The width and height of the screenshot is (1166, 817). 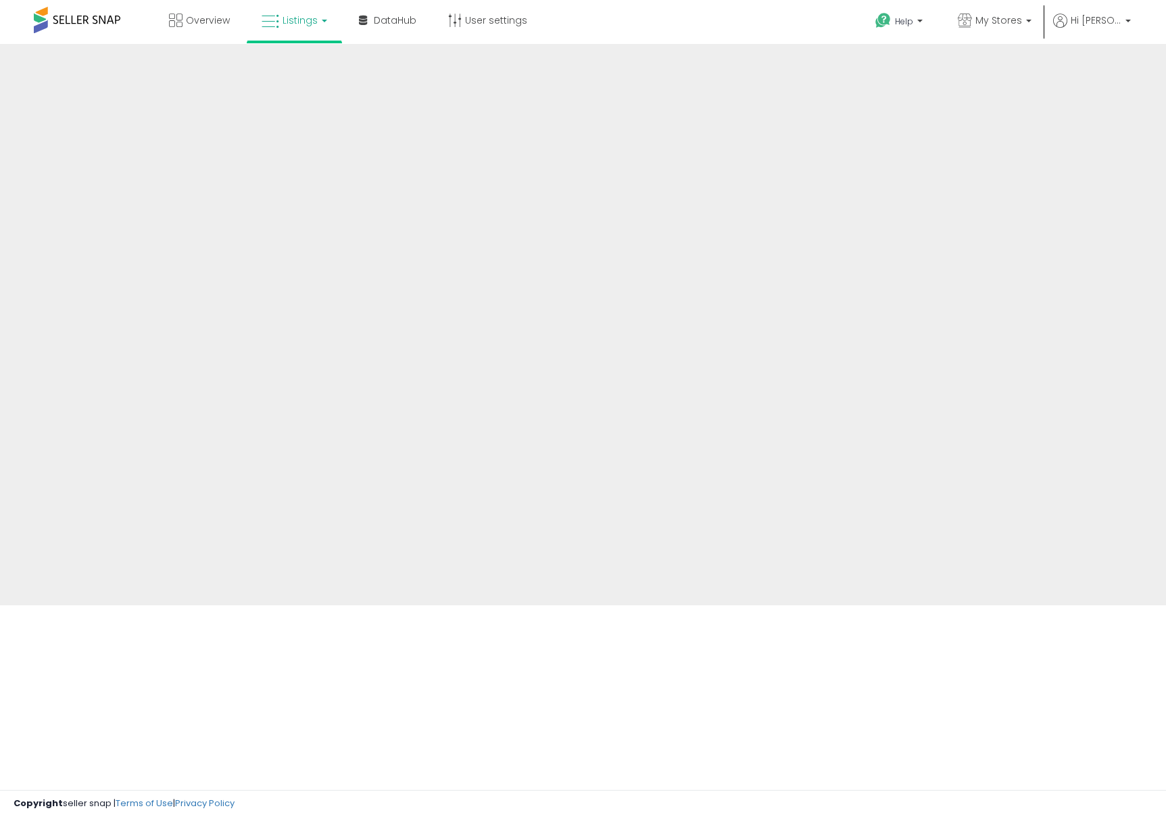 What do you see at coordinates (208, 20) in the screenshot?
I see `span: Overview` at bounding box center [208, 20].